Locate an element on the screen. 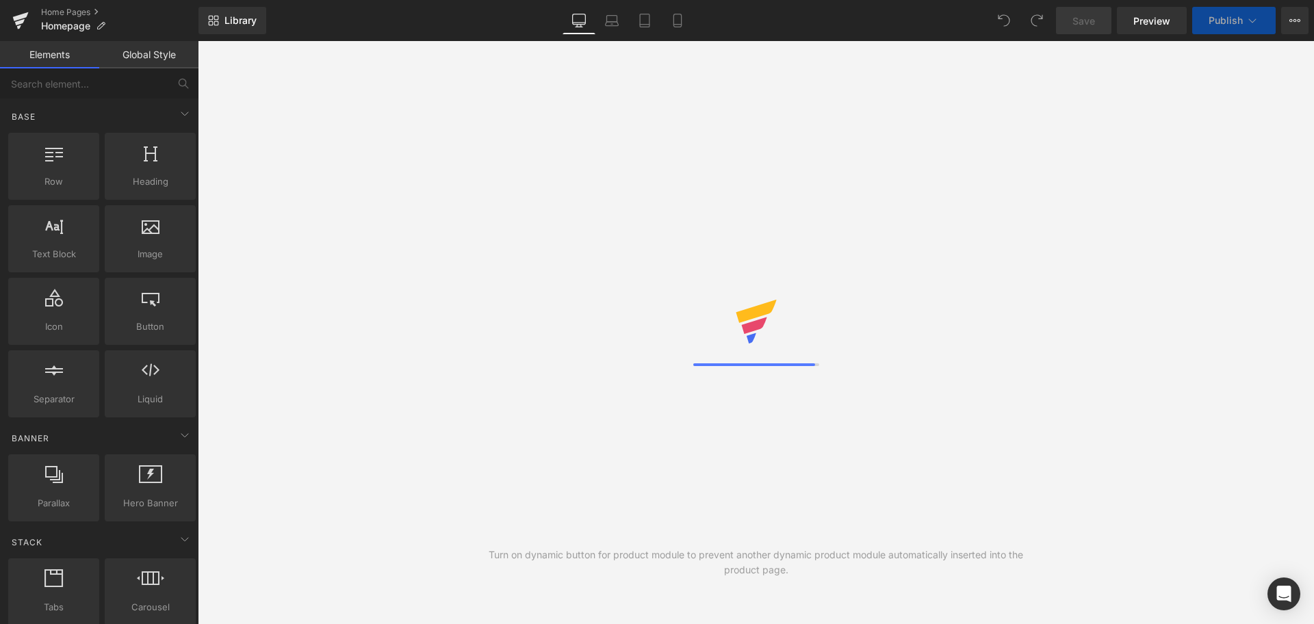  button: More is located at coordinates (1295, 21).